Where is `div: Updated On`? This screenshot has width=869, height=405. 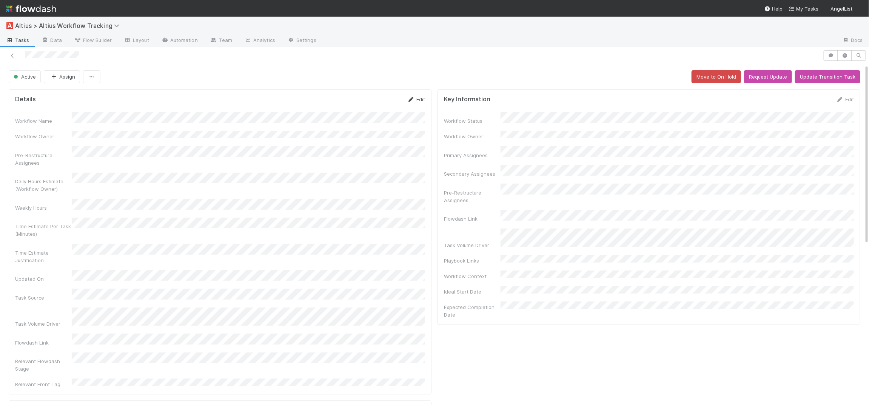
div: Updated On is located at coordinates (43, 279).